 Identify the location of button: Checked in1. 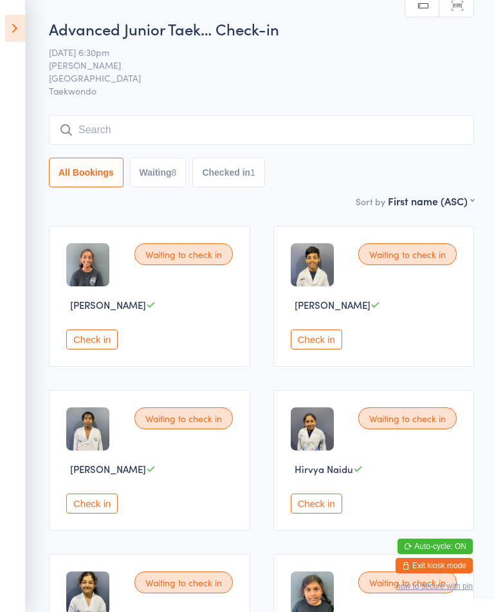
(229, 173).